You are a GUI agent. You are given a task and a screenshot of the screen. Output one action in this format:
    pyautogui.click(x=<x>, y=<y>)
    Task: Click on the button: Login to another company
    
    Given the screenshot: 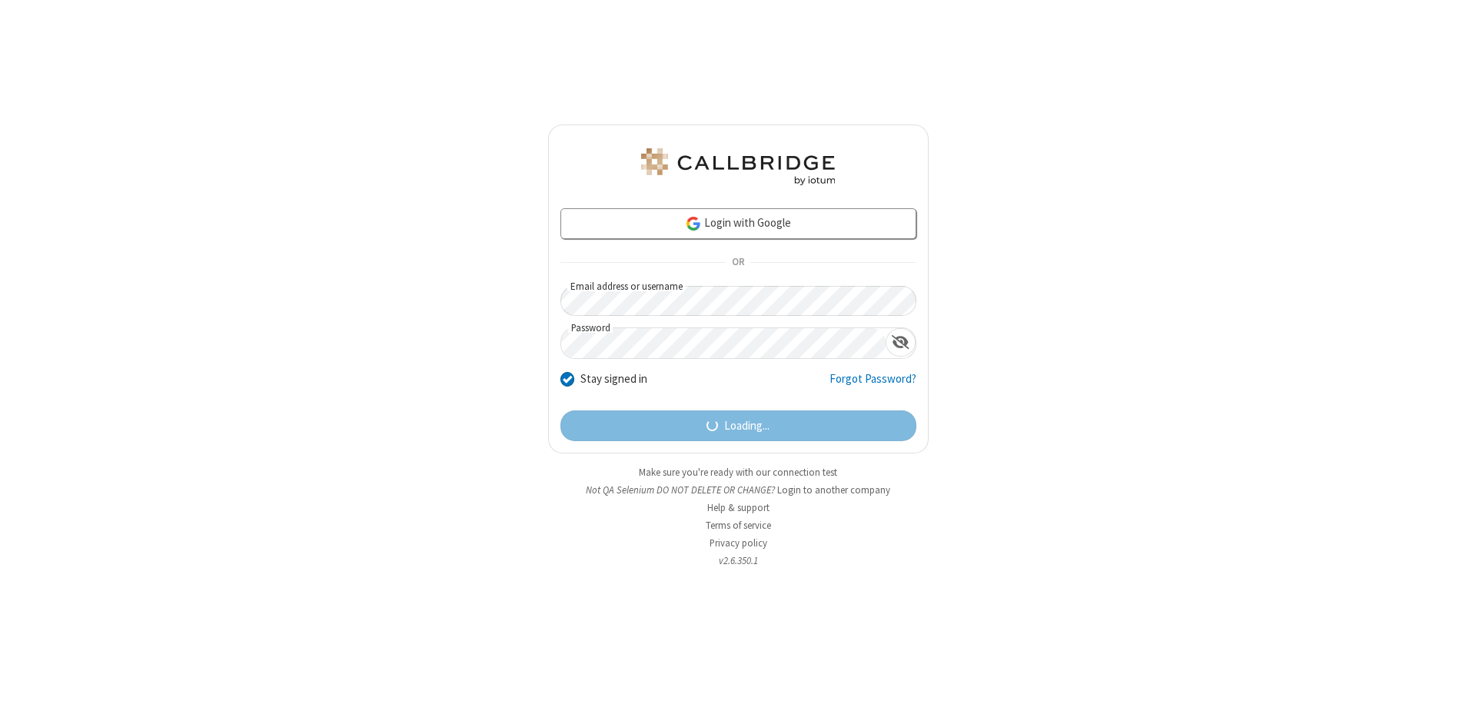 What is the action you would take?
    pyautogui.click(x=833, y=490)
    